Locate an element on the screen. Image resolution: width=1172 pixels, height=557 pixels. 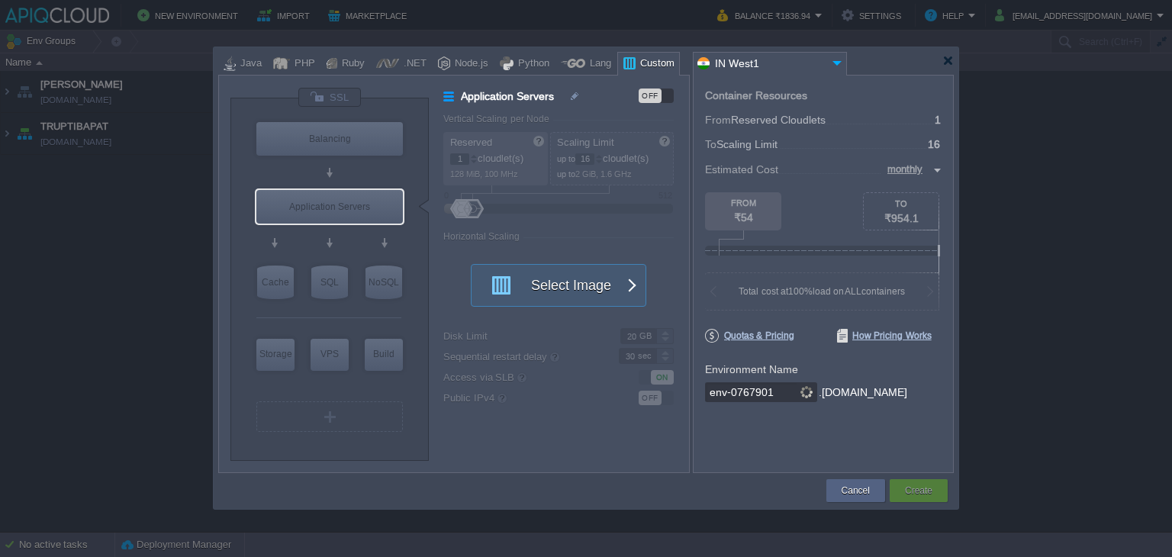
div: .NET is located at coordinates (413, 64).